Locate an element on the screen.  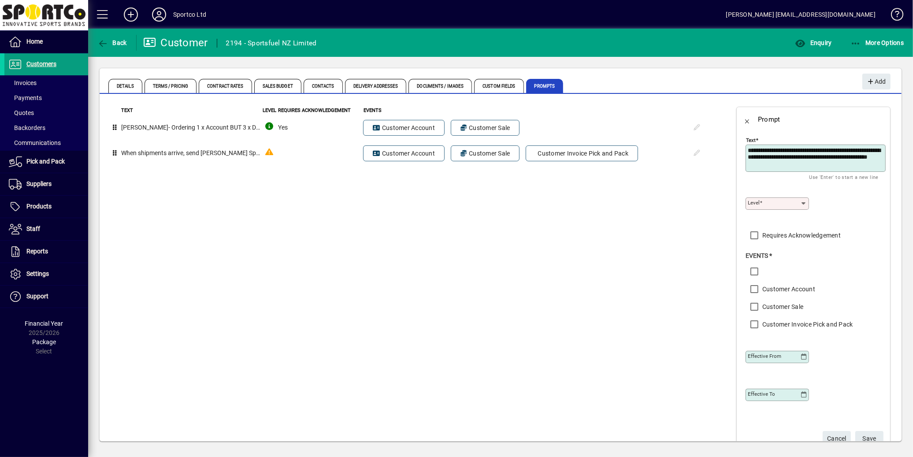
span: Customer Invoice Pick and Pack is located at coordinates (581, 153).